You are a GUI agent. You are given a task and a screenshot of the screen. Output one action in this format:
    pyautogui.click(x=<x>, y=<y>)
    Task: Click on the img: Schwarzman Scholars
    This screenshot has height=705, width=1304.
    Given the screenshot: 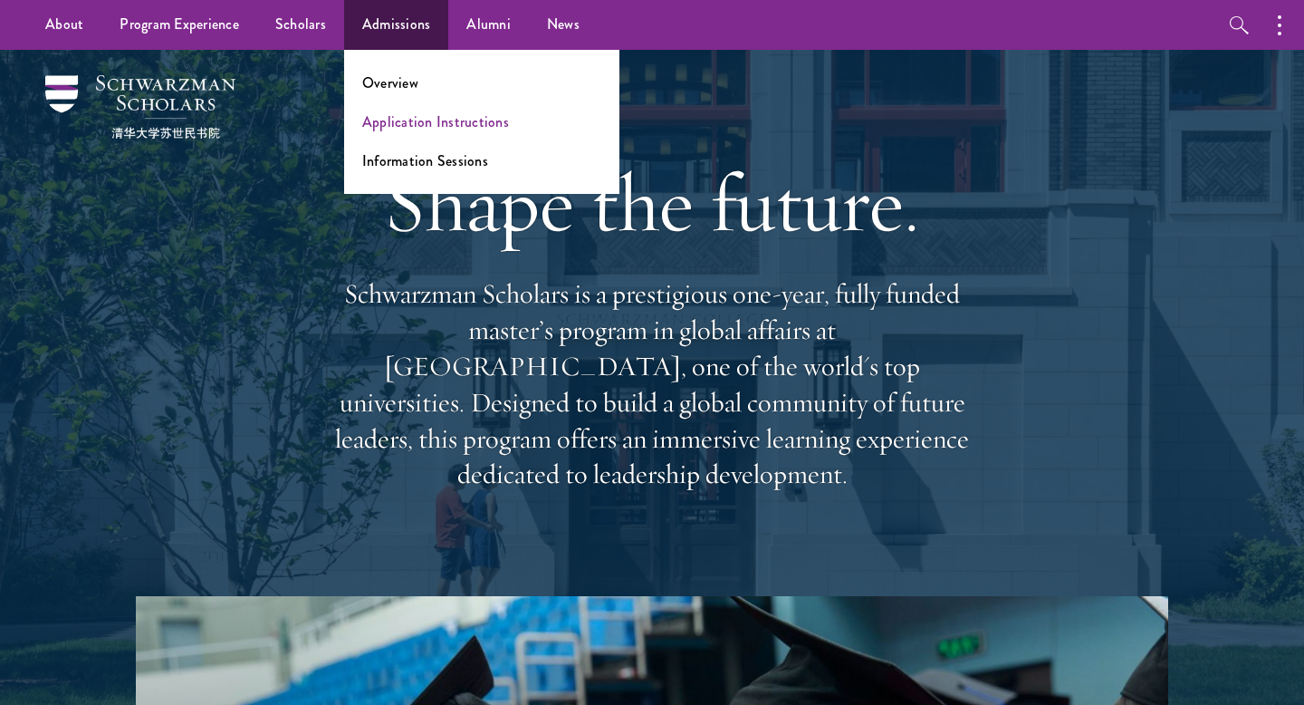 What is the action you would take?
    pyautogui.click(x=140, y=107)
    